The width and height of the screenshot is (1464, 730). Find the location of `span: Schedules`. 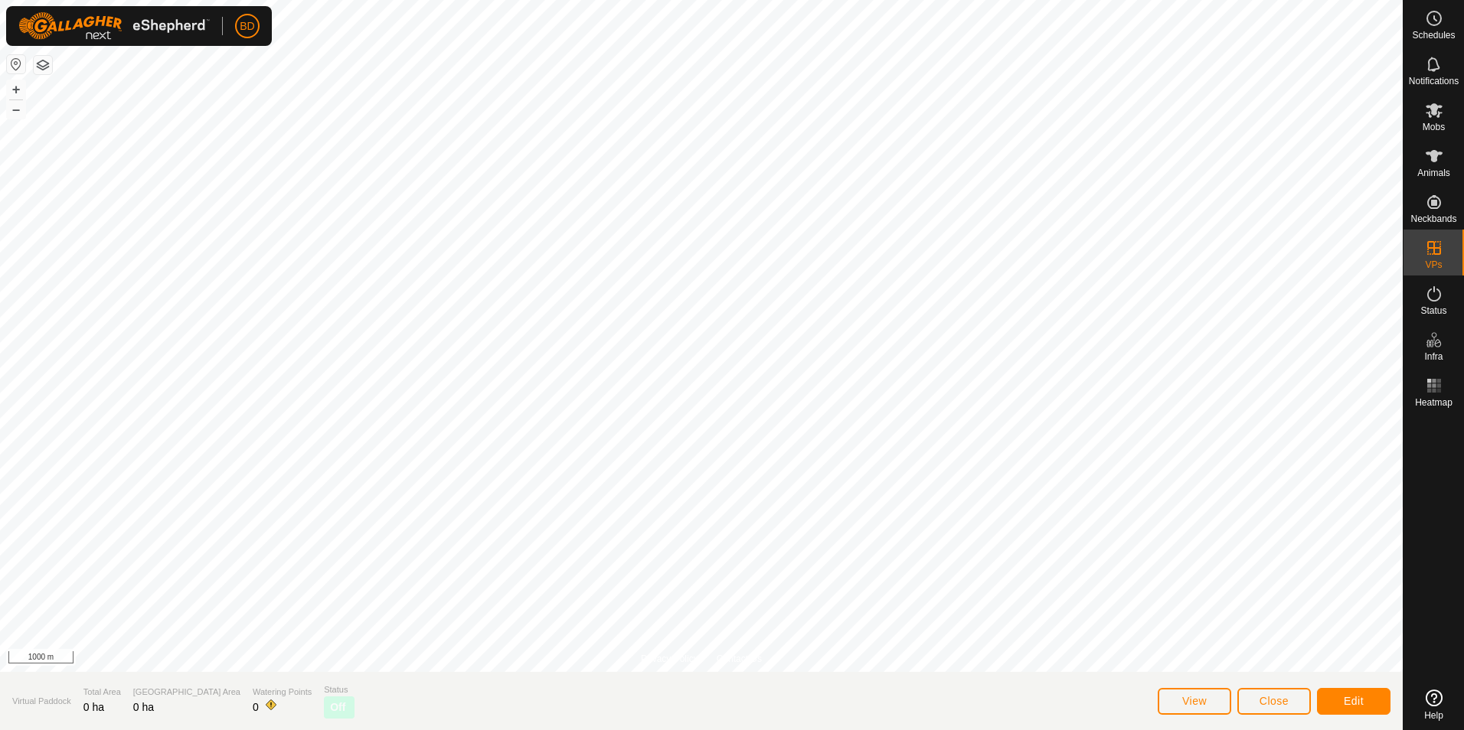

span: Schedules is located at coordinates (1433, 35).